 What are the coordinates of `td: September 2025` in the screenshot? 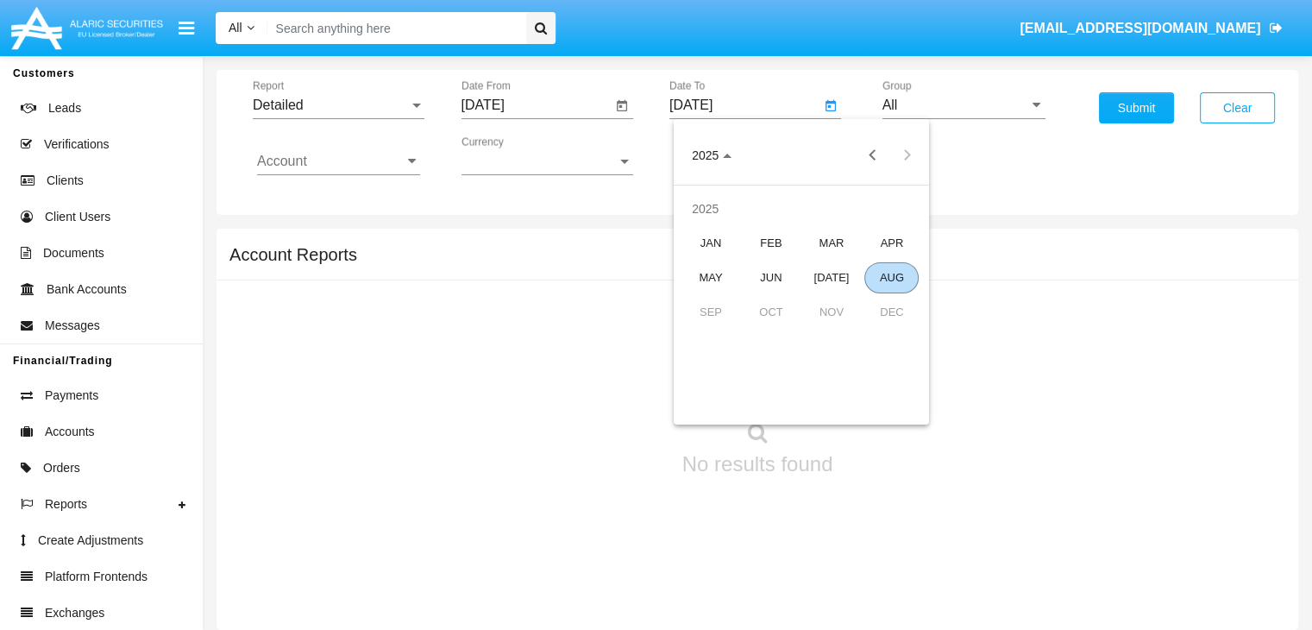 It's located at (711, 312).